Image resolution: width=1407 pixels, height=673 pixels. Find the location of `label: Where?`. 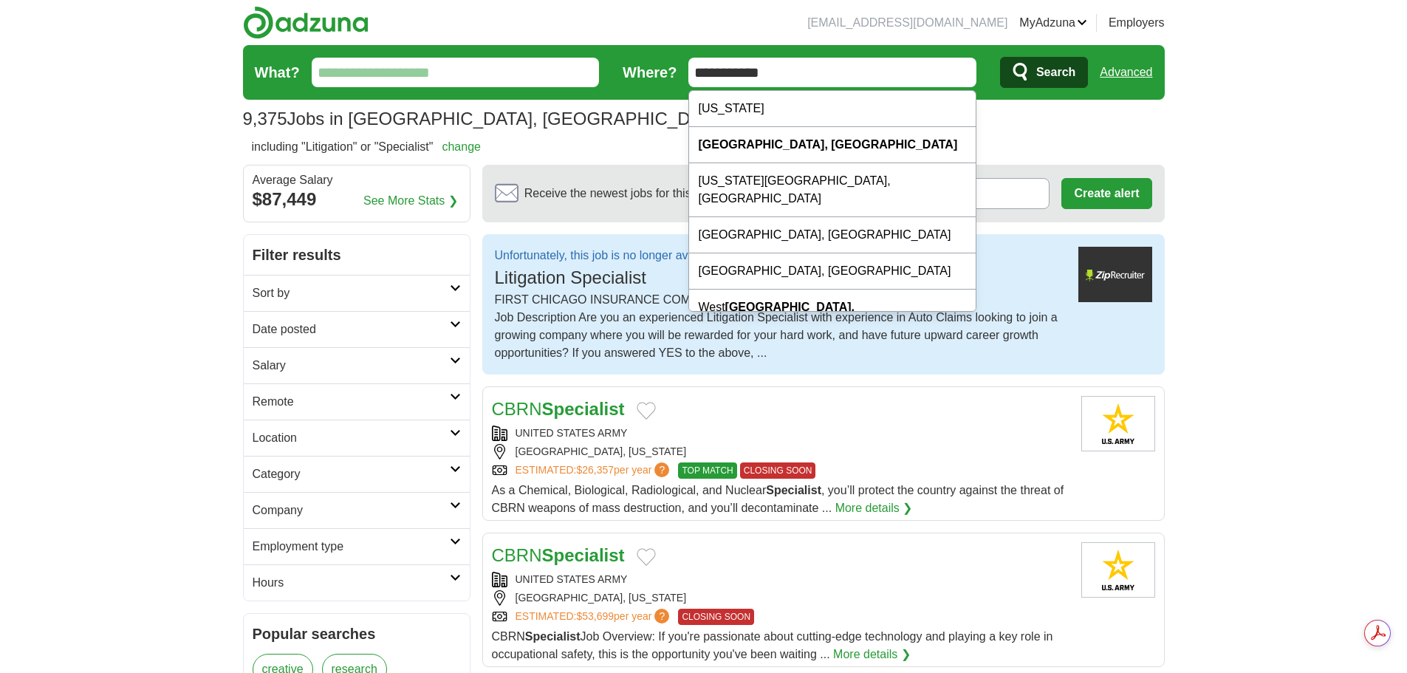

label: Where? is located at coordinates (649, 72).